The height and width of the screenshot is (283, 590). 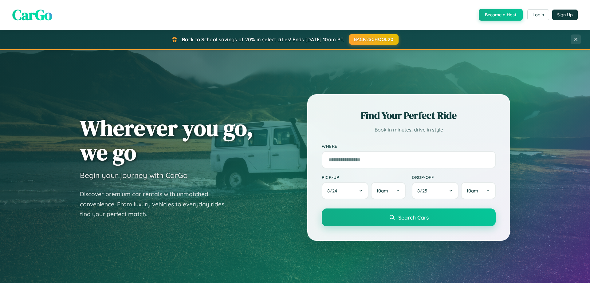 What do you see at coordinates (409, 217) in the screenshot?
I see `button: Search Cars` at bounding box center [409, 217].